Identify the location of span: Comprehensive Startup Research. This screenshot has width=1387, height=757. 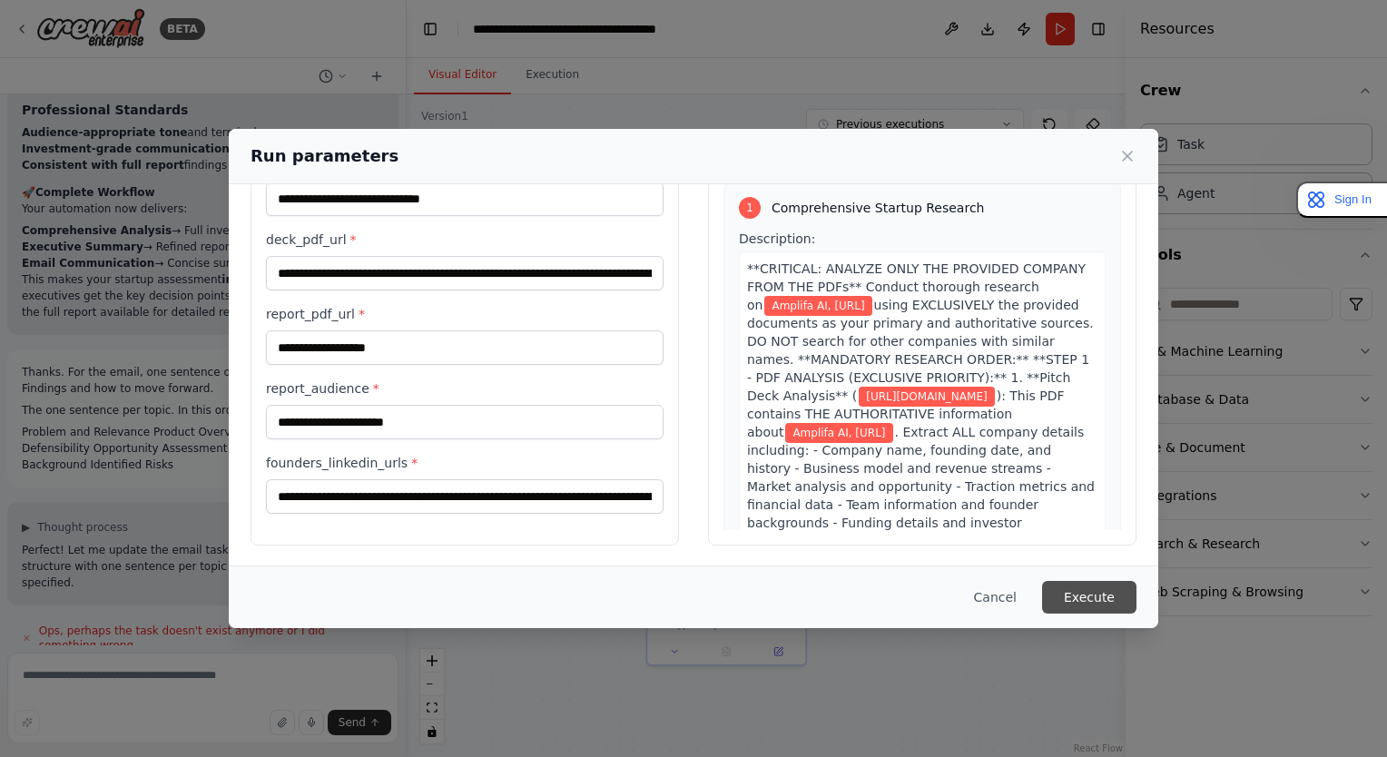
(878, 208).